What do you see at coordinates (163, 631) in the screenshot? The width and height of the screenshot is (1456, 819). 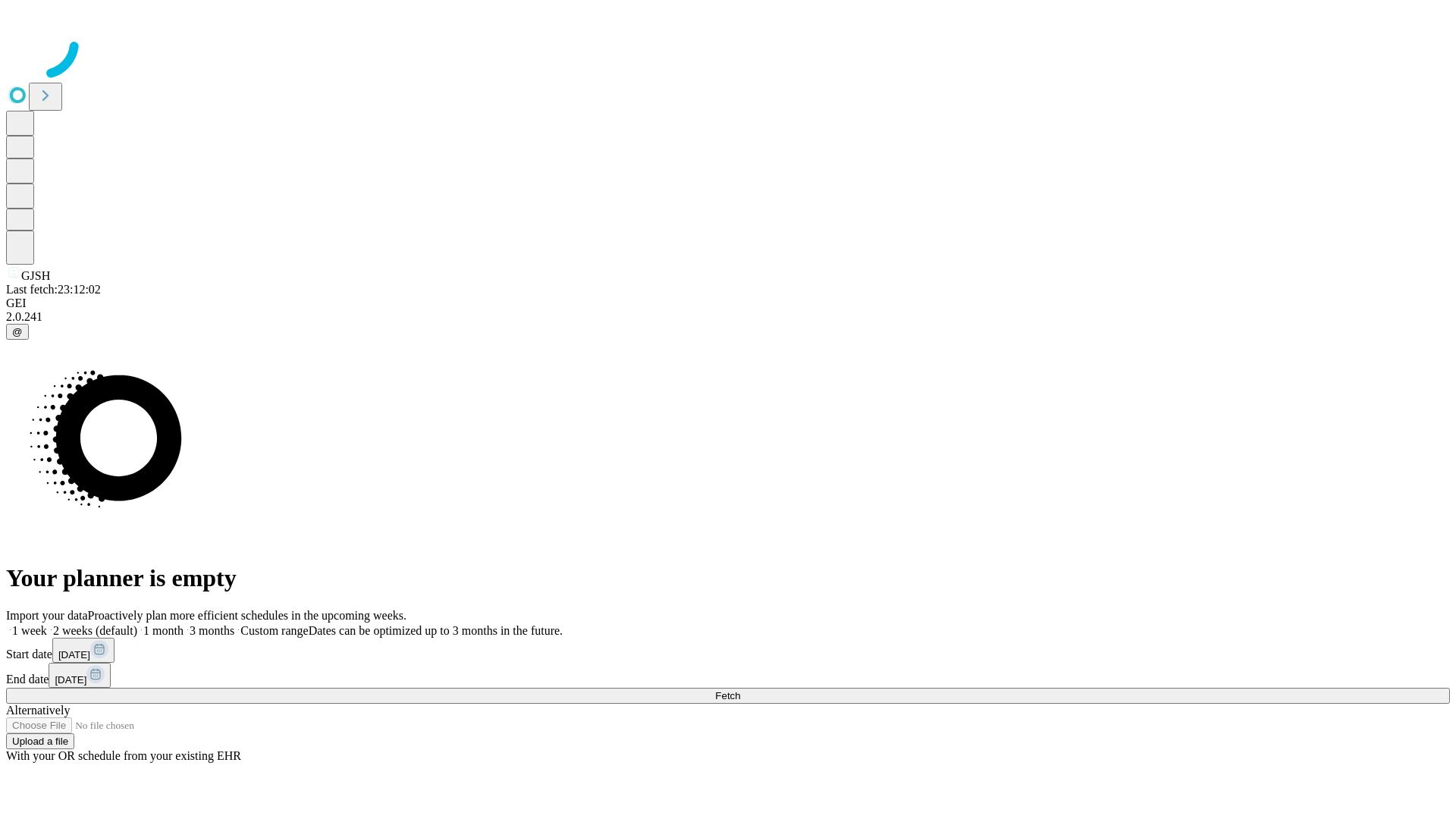 I see `span: 1 month` at bounding box center [163, 631].